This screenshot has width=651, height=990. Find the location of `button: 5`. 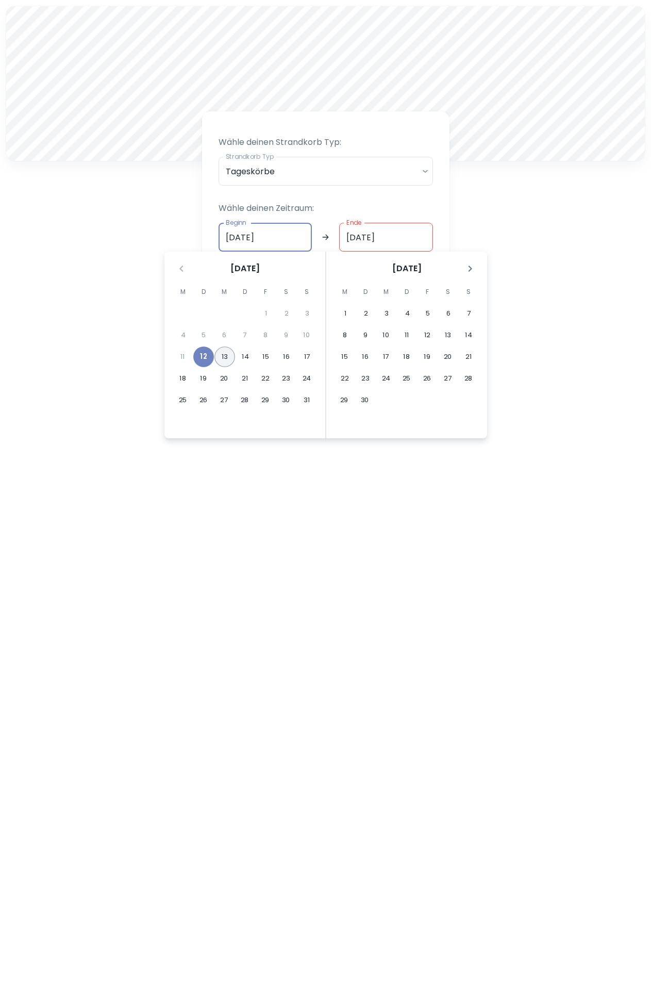

button: 5 is located at coordinates (428, 314).